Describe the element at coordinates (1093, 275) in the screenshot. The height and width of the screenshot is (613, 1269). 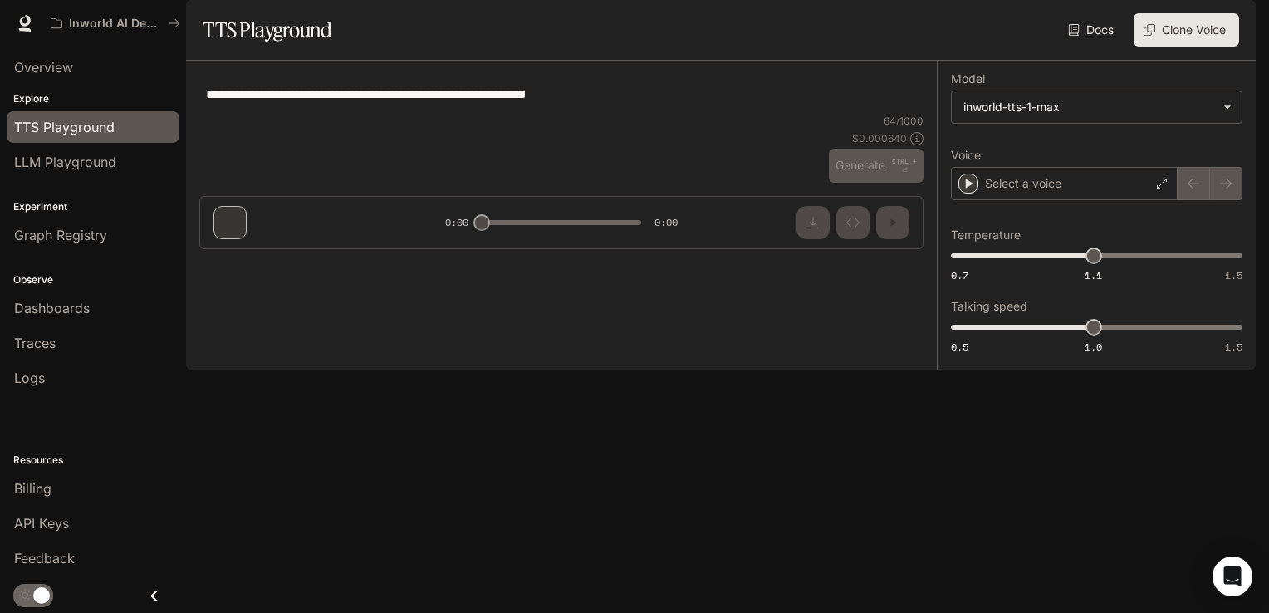
I see `span: 1.1` at that location.